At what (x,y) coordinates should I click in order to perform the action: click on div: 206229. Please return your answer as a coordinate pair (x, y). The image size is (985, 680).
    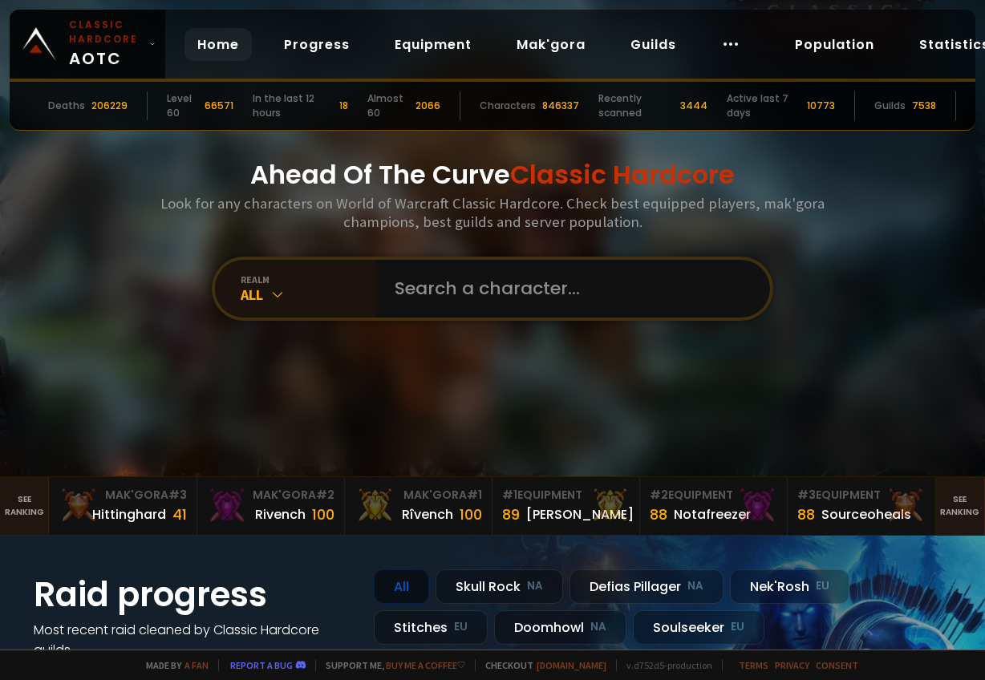
    Looking at the image, I should click on (109, 106).